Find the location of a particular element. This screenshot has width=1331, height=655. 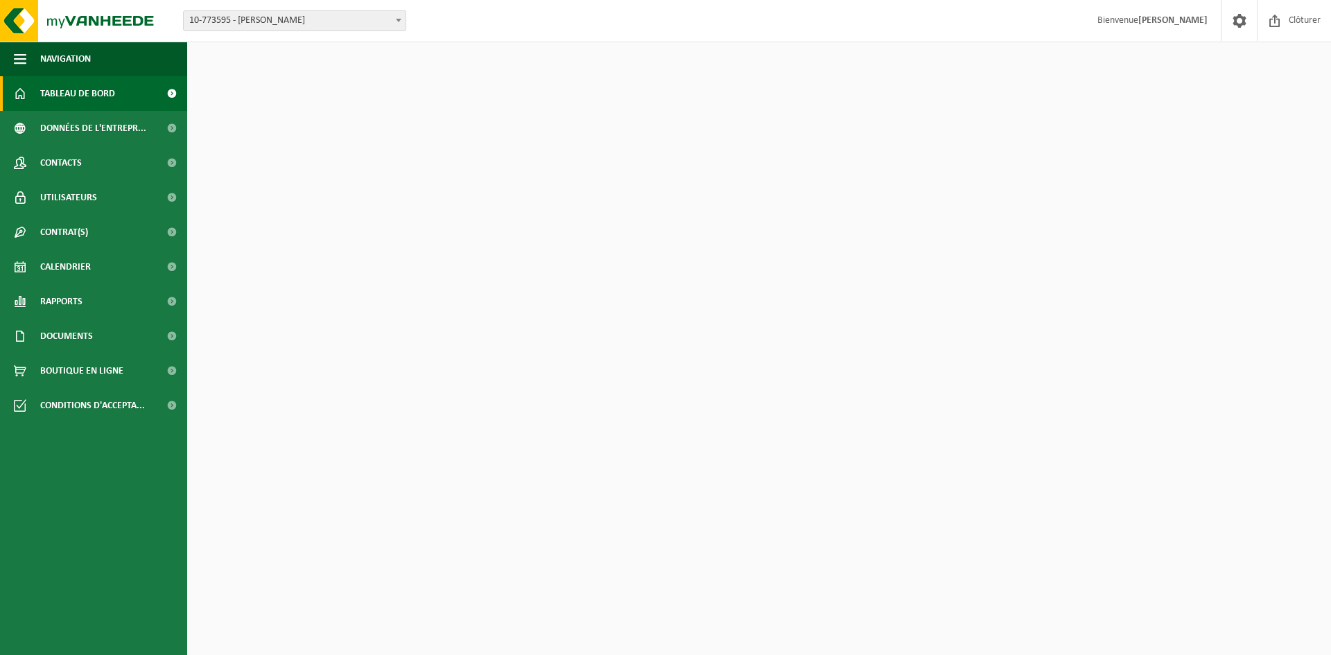

span: Calendrier is located at coordinates (65, 267).